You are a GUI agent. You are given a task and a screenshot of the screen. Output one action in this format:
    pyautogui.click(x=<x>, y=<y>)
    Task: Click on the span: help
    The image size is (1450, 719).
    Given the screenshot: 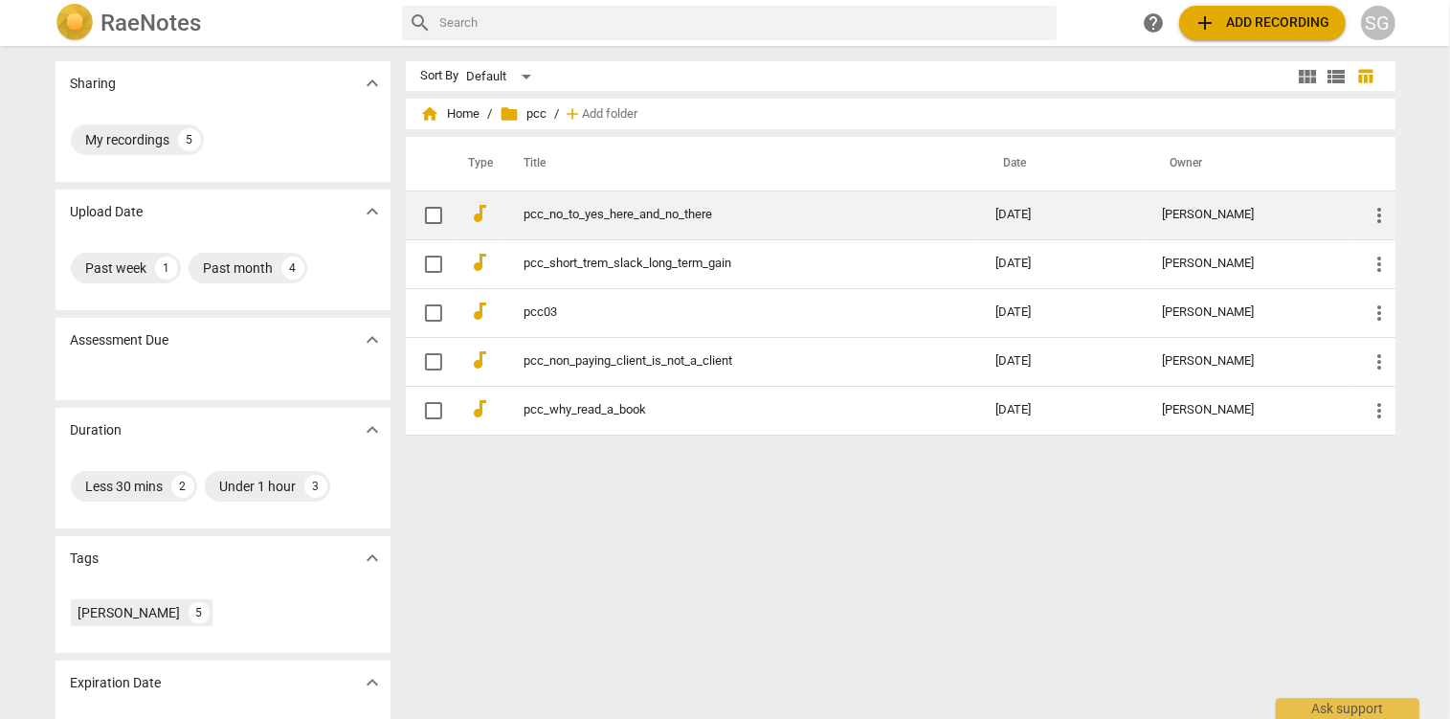 What is the action you would take?
    pyautogui.click(x=1154, y=23)
    